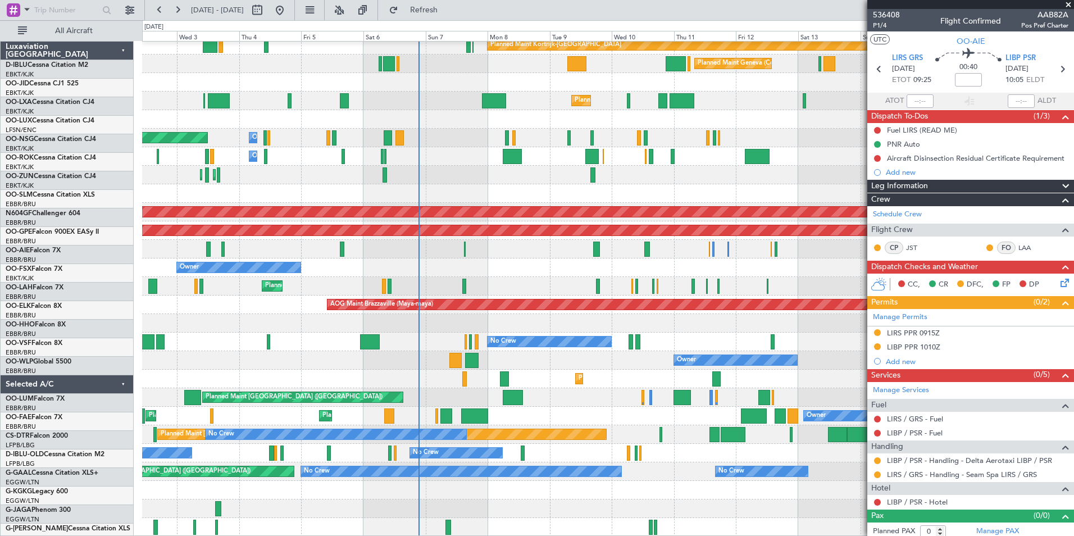 The width and height of the screenshot is (1074, 536). What do you see at coordinates (615, 101) in the screenshot?
I see `div: Planned Maint Milan (Linate)` at bounding box center [615, 101].